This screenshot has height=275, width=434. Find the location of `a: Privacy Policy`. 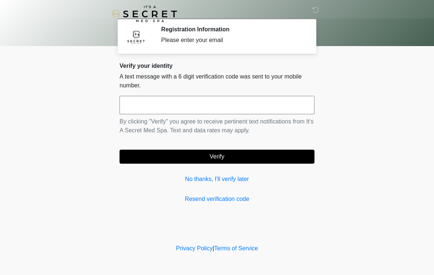

a: Privacy Policy is located at coordinates (195, 248).